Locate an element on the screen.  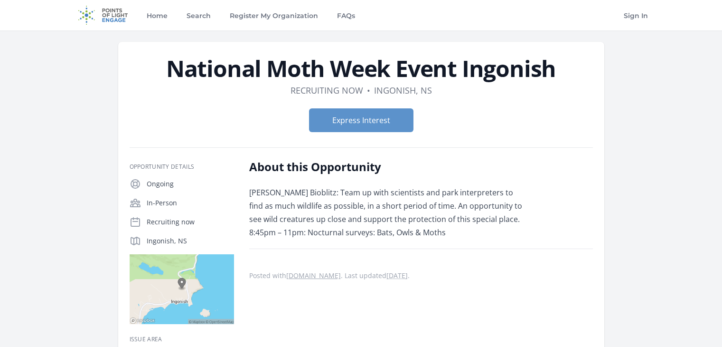
img: Map is located at coordinates (182, 289).